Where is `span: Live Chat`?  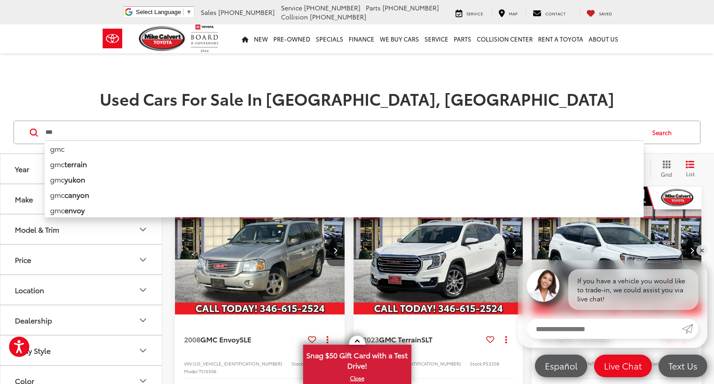 span: Live Chat is located at coordinates (623, 365).